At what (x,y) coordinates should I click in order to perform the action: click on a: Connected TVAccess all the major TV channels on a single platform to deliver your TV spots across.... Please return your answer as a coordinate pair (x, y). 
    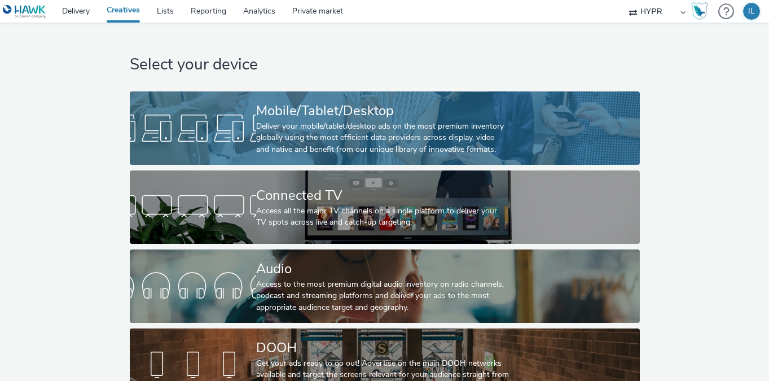
    Looking at the image, I should click on (385, 207).